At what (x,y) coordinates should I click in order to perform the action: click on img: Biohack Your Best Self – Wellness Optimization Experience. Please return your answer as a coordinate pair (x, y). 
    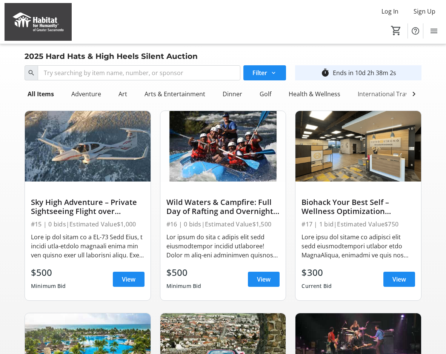
    Looking at the image, I should click on (358, 146).